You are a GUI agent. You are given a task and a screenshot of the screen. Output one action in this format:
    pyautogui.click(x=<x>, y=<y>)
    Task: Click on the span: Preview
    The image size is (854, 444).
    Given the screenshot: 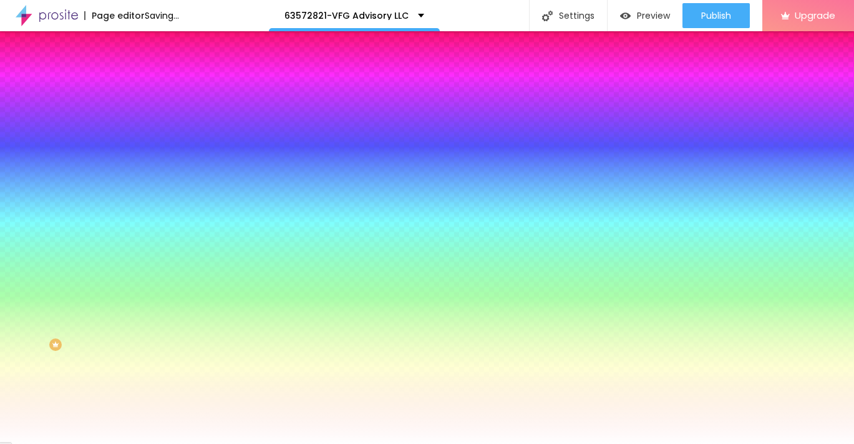 What is the action you would take?
    pyautogui.click(x=653, y=16)
    